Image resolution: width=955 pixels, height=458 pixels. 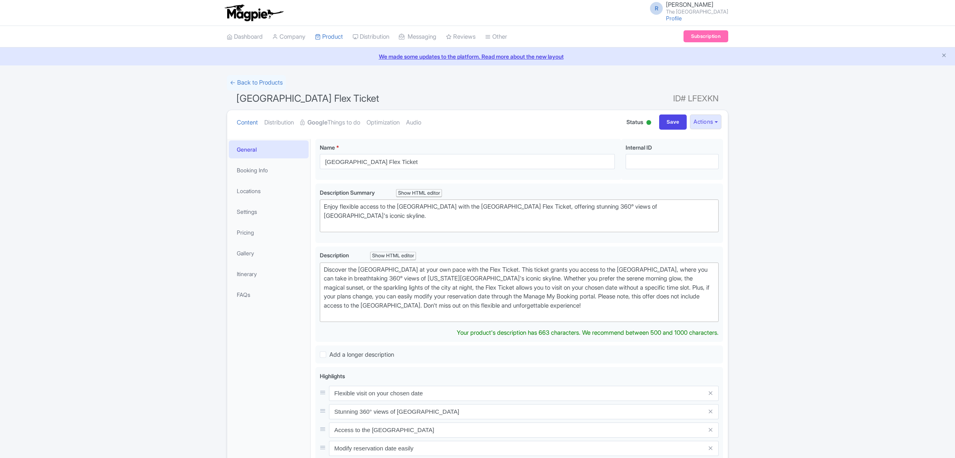 I want to click on span: Name, so click(x=327, y=147).